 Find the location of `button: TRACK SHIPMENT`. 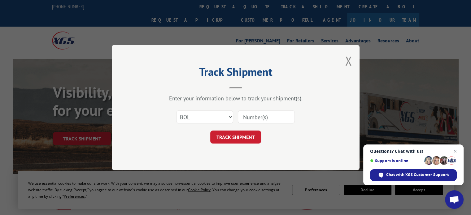

button: TRACK SHIPMENT is located at coordinates (236, 137).